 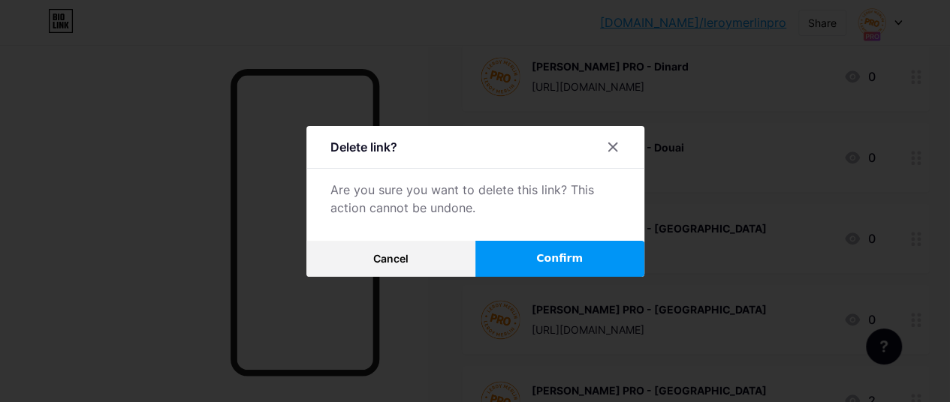 I want to click on span: Confirm, so click(x=559, y=258).